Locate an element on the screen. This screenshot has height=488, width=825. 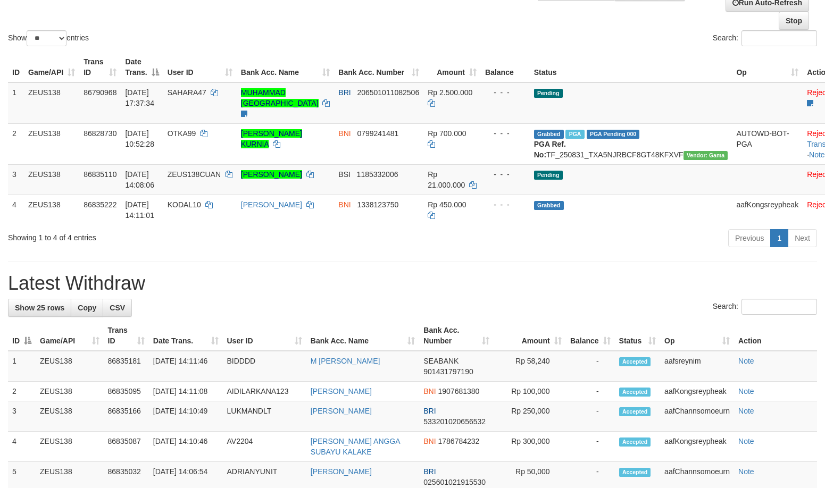
span: Copy 901431797190 to clipboard is located at coordinates (448, 372).